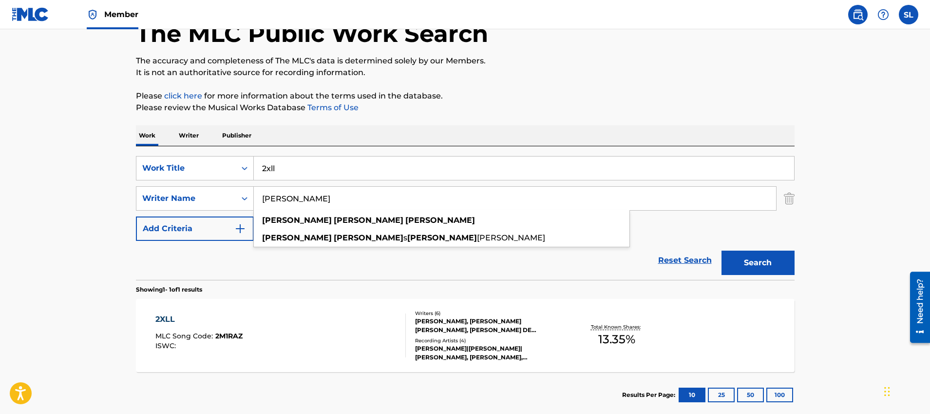  What do you see at coordinates (858, 15) in the screenshot?
I see `a: Public Search` at bounding box center [858, 15].